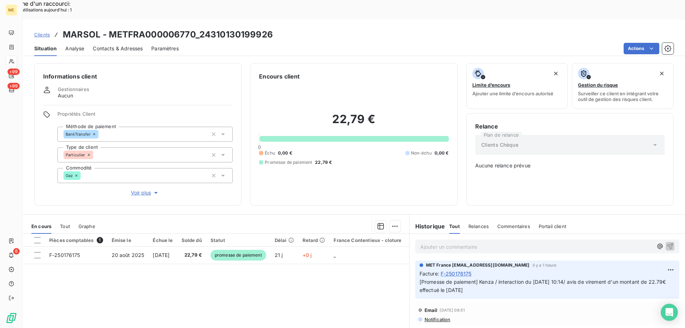 Image resolution: width=685 pixels, height=328 pixels. I want to click on span: +0 j, so click(307, 255).